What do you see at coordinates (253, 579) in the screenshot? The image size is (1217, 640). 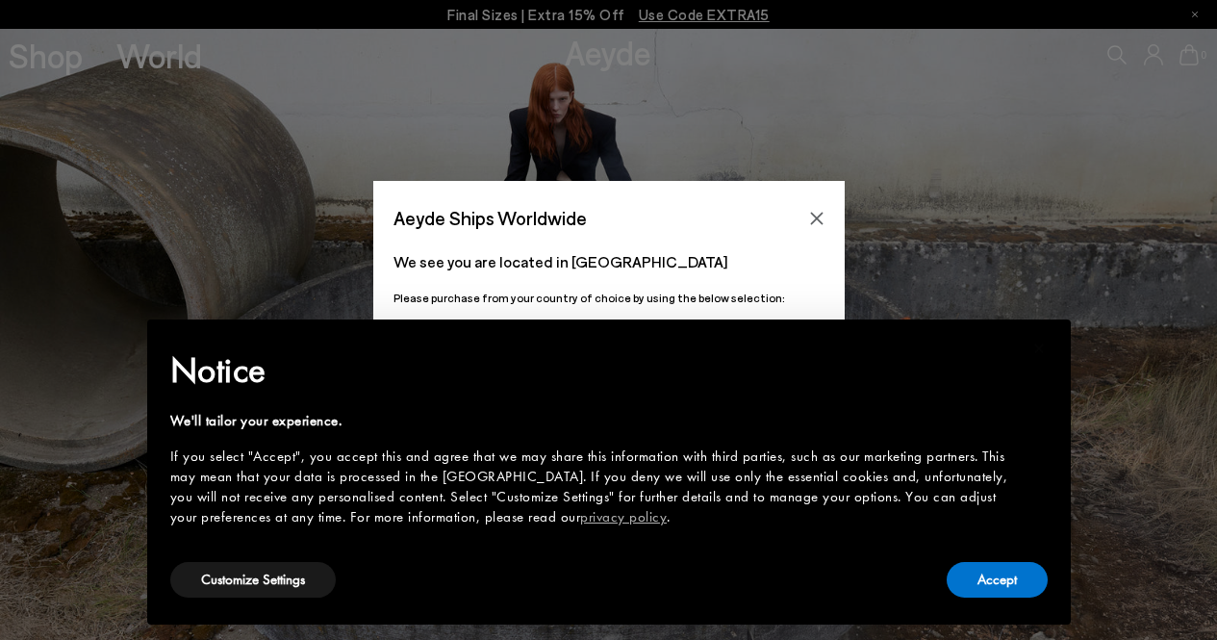 I see `button: Customize Settings` at bounding box center [253, 579].